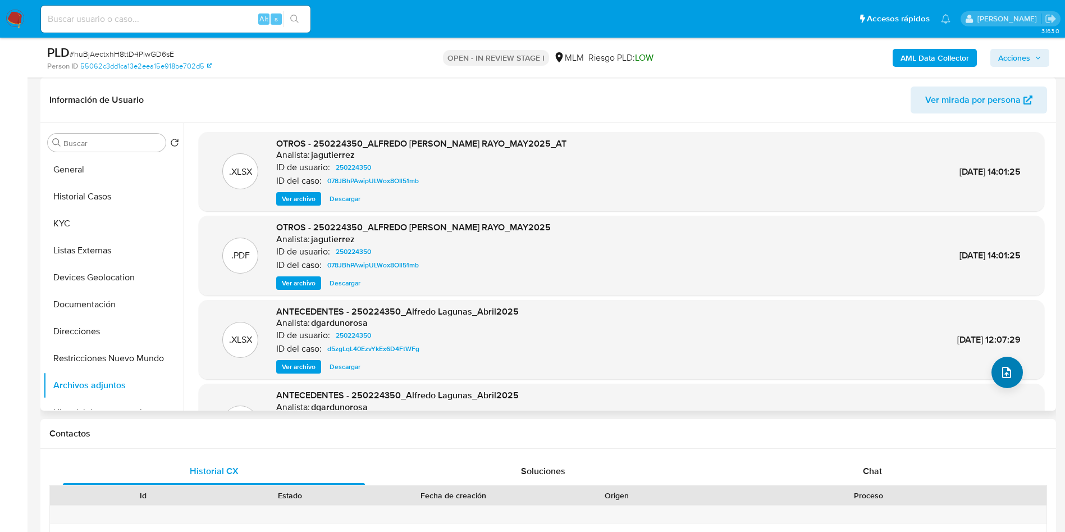  What do you see at coordinates (454, 495) in the screenshot?
I see `div: Fecha de creación` at bounding box center [454, 495].